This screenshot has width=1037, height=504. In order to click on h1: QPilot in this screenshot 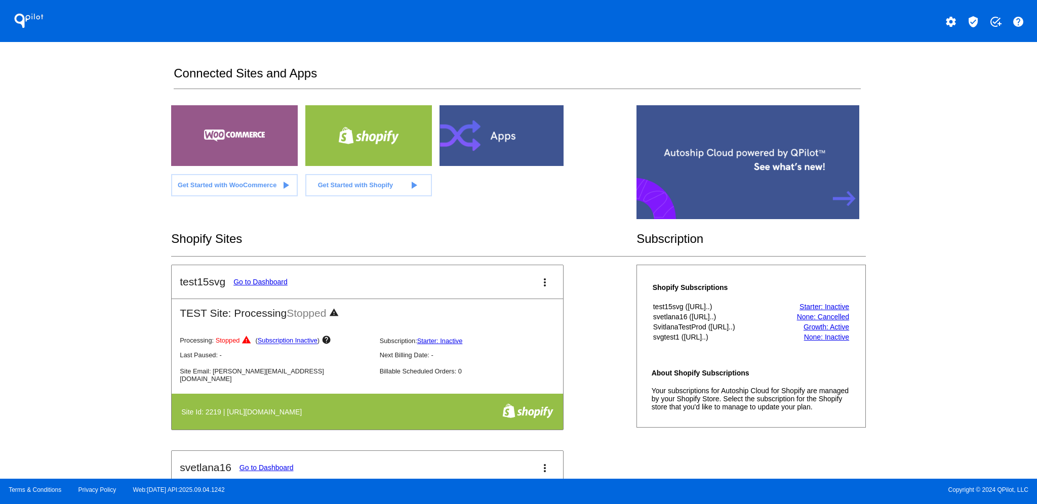, I will do `click(29, 21)`.